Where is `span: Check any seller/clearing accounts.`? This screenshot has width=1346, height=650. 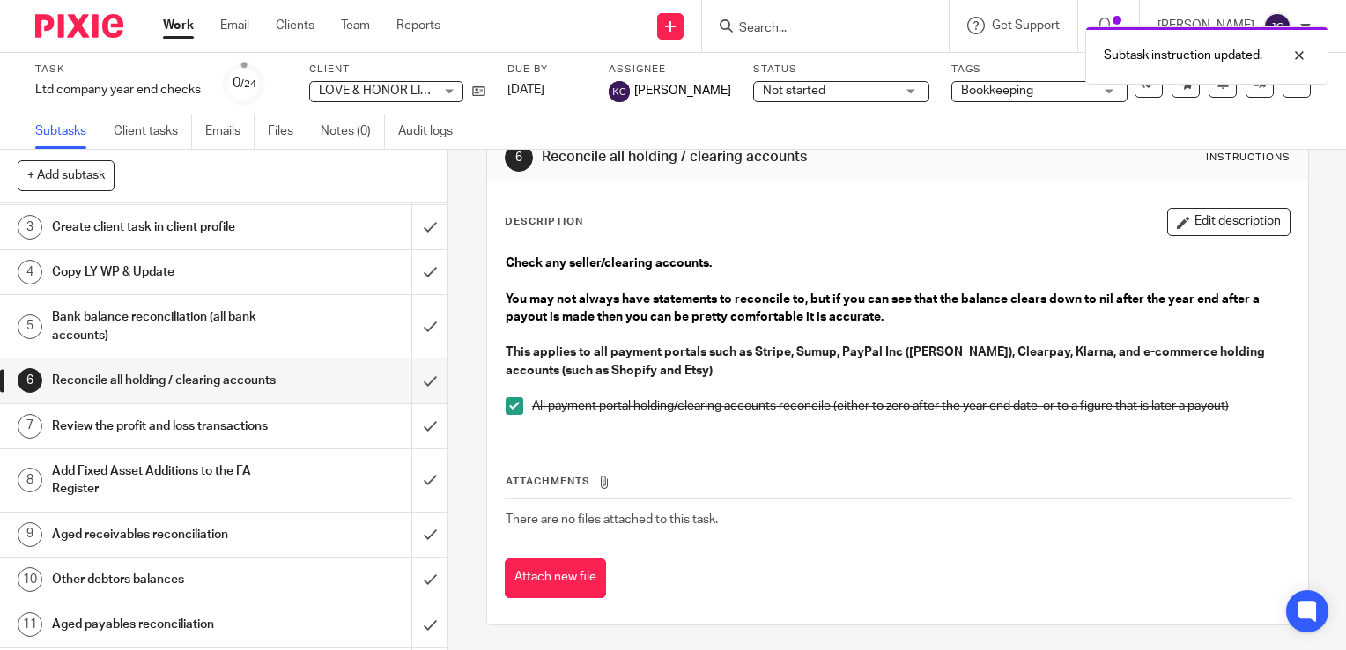 span: Check any seller/clearing accounts. is located at coordinates (609, 263).